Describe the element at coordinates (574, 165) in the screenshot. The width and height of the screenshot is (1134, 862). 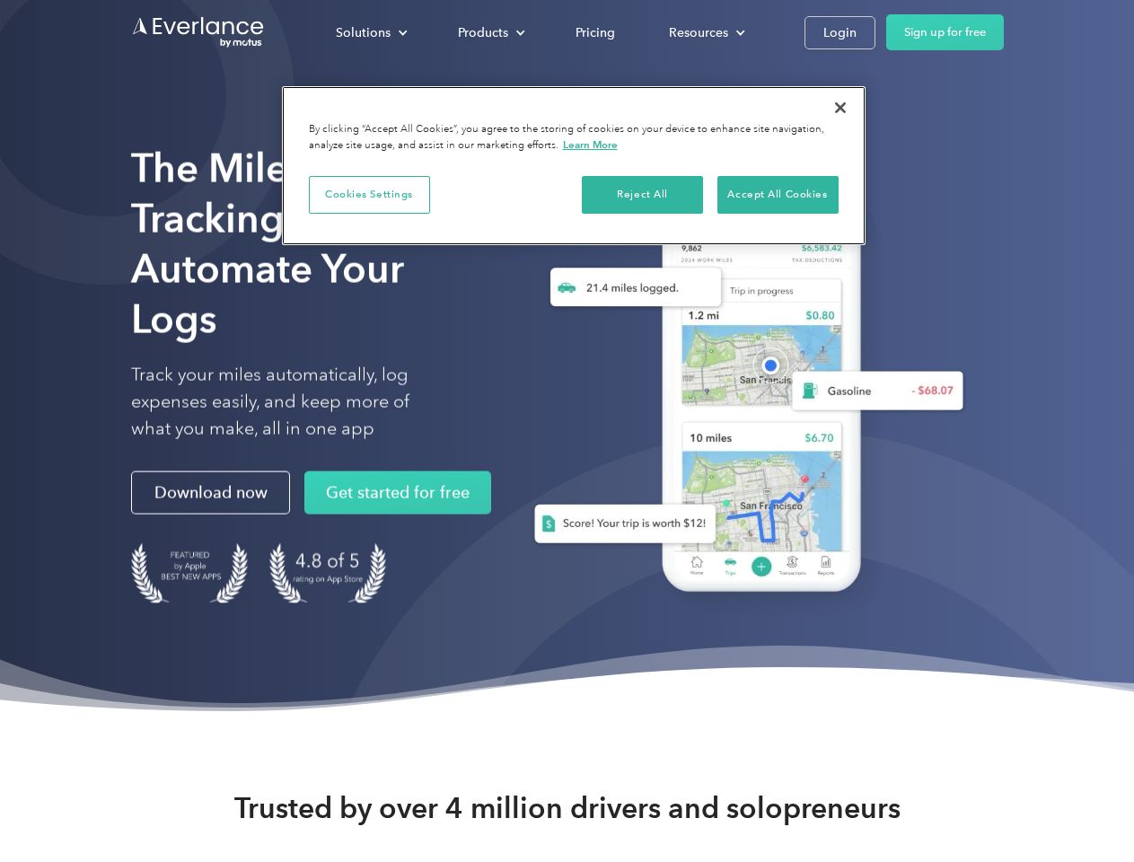
I see `div: Privacy` at that location.